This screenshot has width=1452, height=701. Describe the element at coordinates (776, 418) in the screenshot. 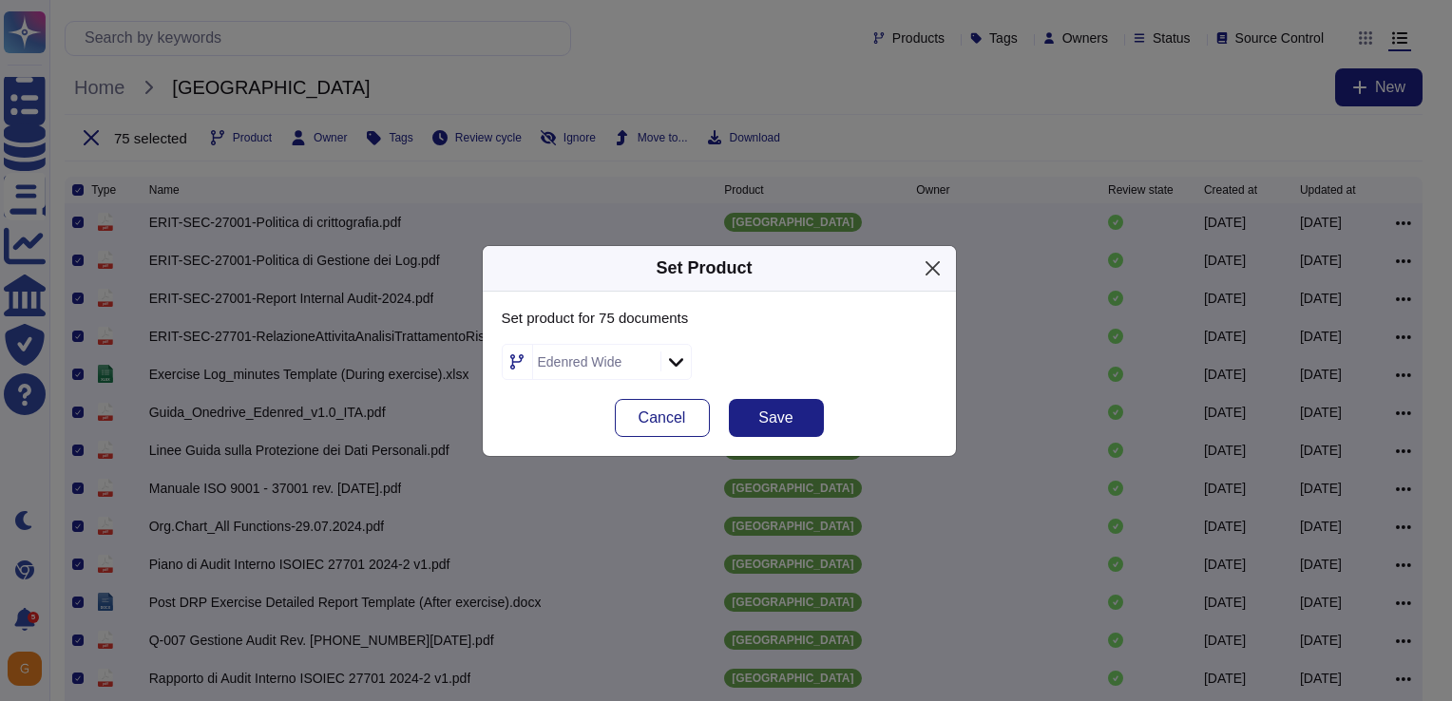

I see `button: Save` at that location.